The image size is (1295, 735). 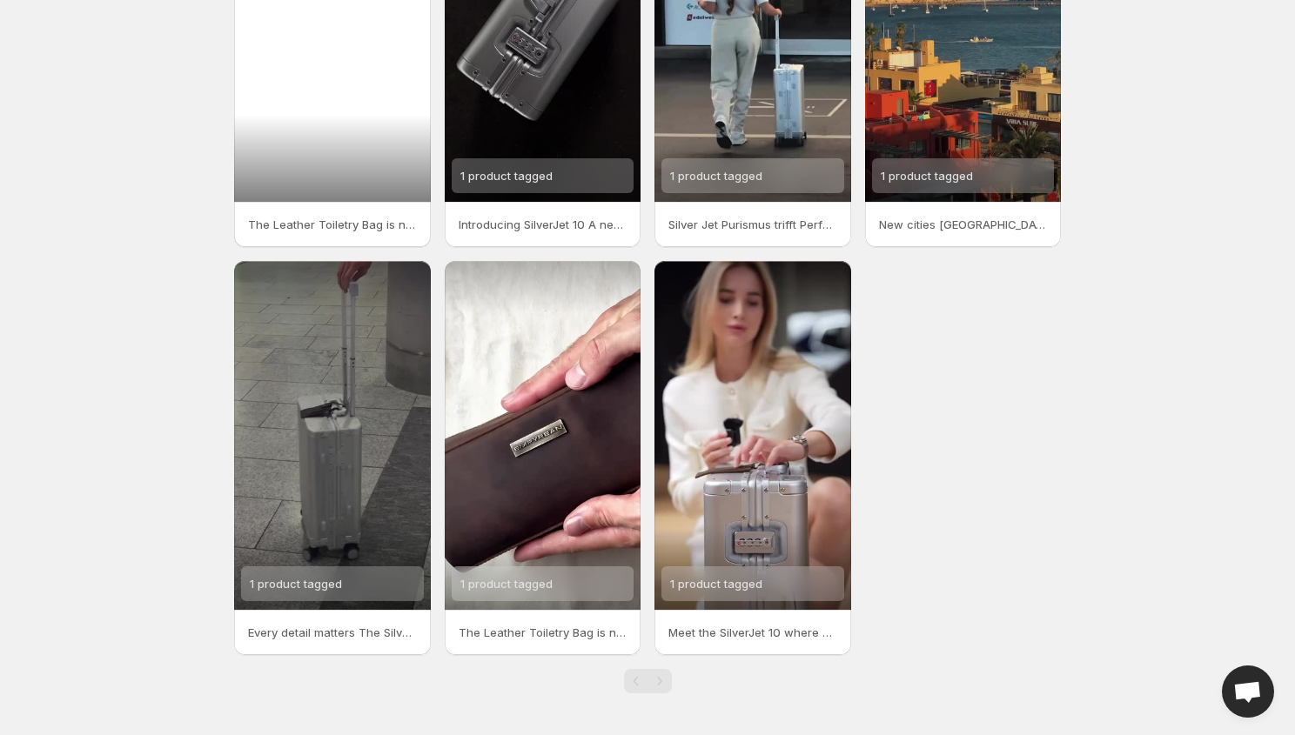 I want to click on p: Silver Jet Purismus trifft Performance Elegant Robust Zeitlos Der Silver Jet ist der Aluminiumkof..., so click(x=753, y=225).